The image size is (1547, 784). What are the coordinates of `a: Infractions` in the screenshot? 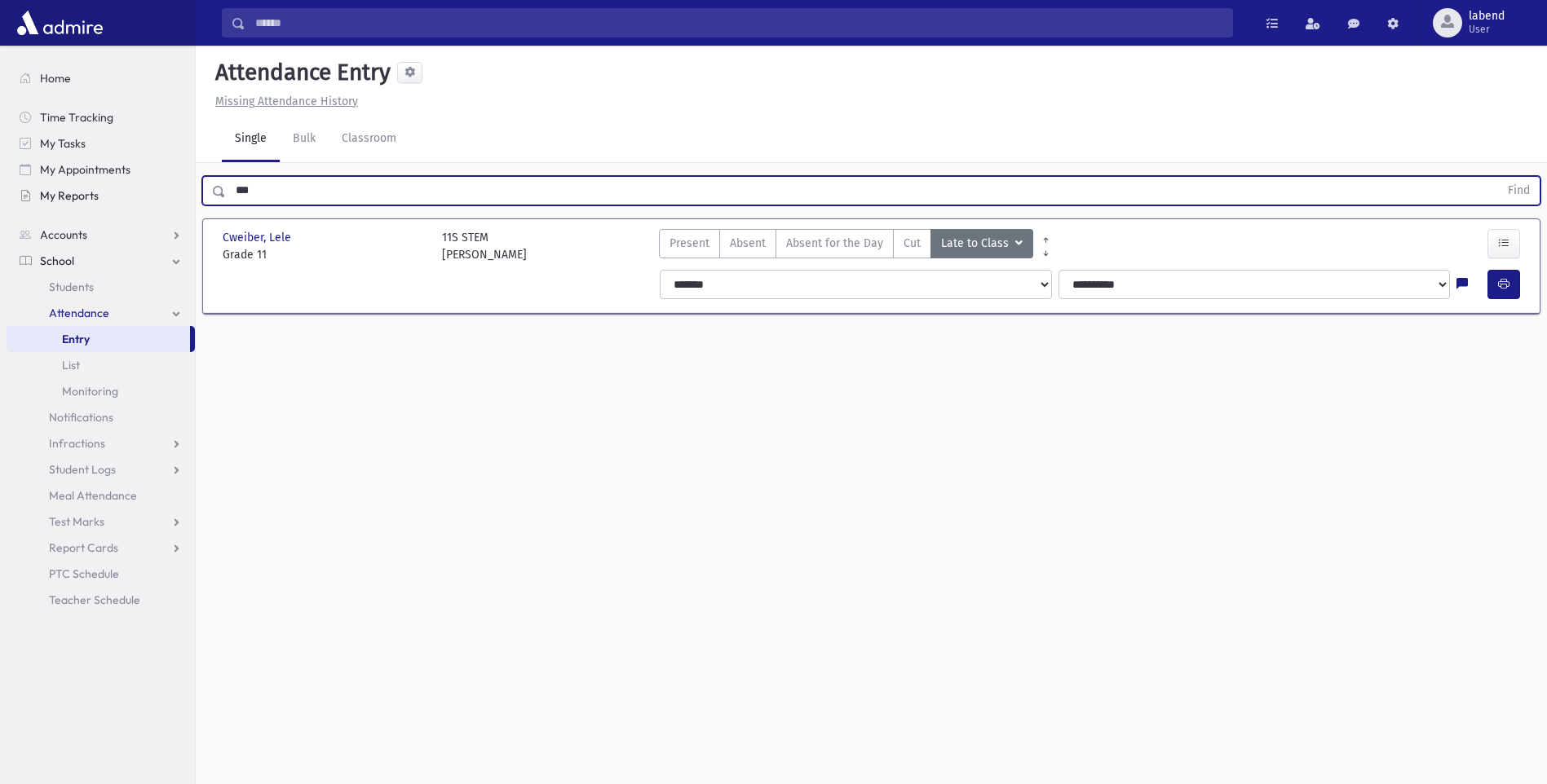 It's located at (101, 443).